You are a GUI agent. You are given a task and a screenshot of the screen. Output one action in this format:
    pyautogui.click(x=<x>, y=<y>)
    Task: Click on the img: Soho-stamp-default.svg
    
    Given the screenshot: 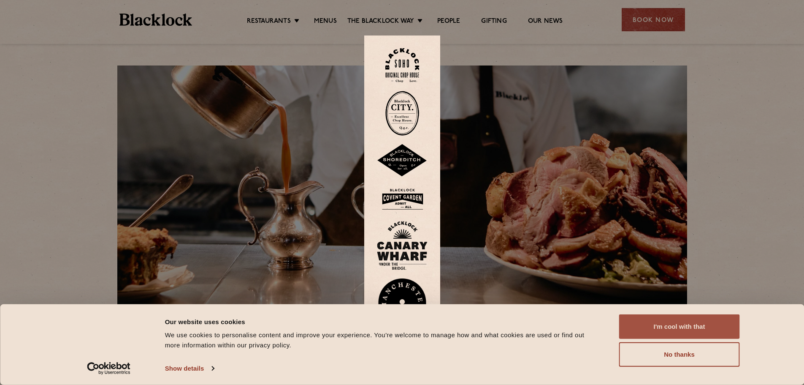 What is the action you would take?
    pyautogui.click(x=402, y=65)
    